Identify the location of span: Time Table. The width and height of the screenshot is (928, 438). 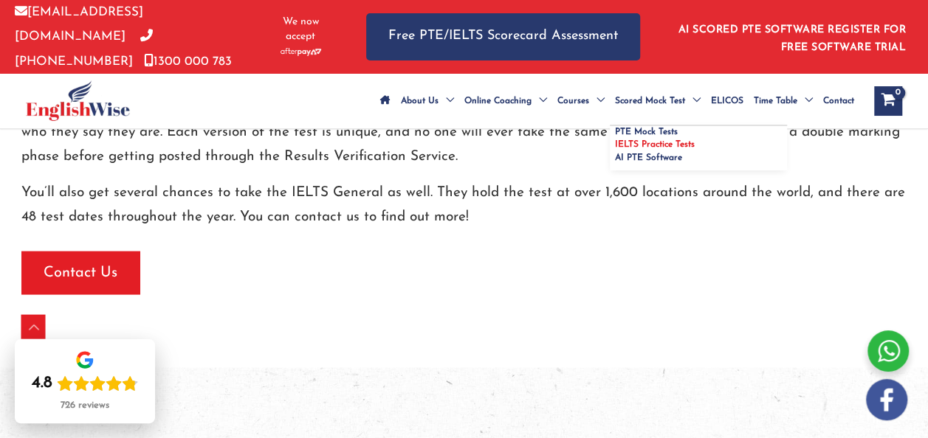
(775, 101).